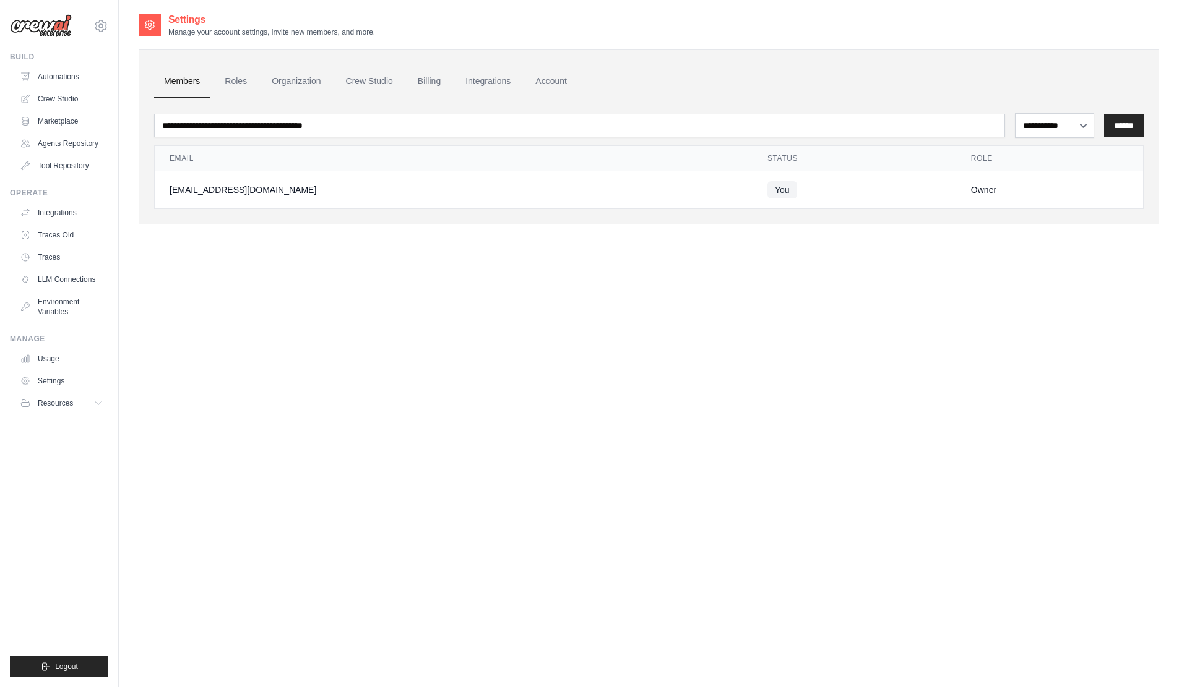  What do you see at coordinates (61, 77) in the screenshot?
I see `a: Automations` at bounding box center [61, 77].